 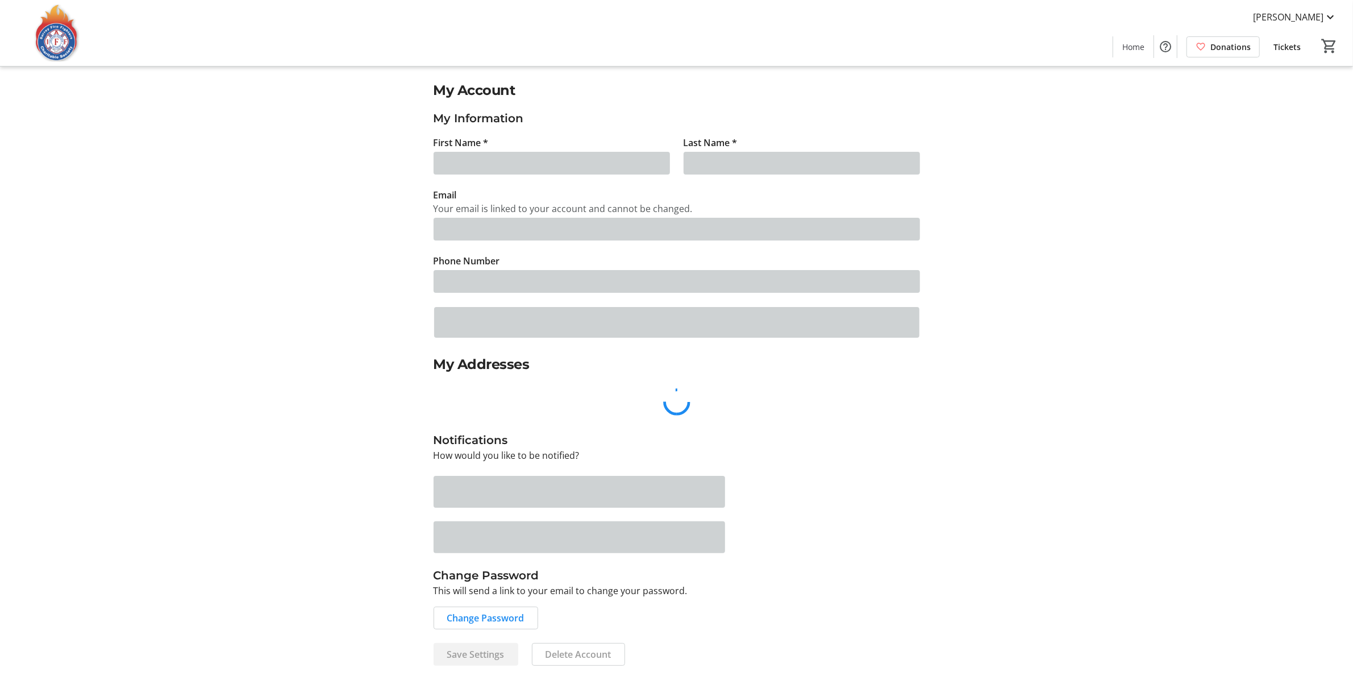 What do you see at coordinates (677, 575) in the screenshot?
I see `h3: Change Password` at bounding box center [677, 575].